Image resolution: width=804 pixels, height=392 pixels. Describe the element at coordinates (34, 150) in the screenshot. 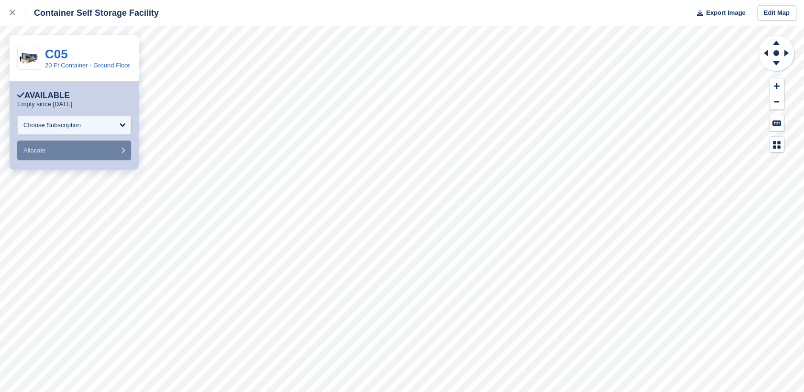

I see `span: Allocate` at that location.